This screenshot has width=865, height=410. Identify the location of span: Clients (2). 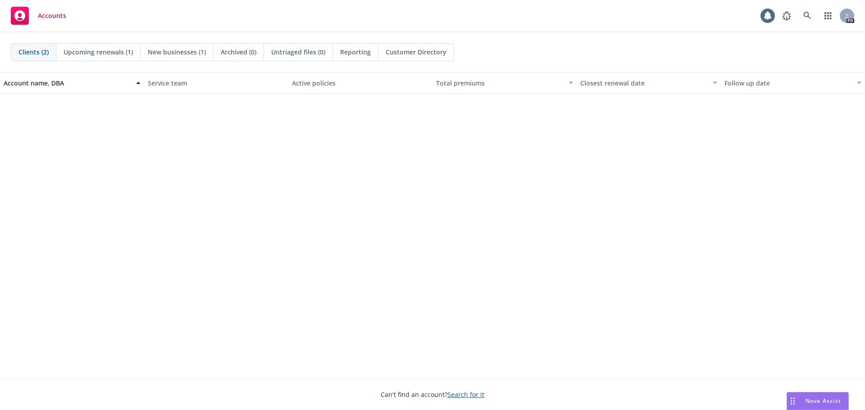
(33, 52).